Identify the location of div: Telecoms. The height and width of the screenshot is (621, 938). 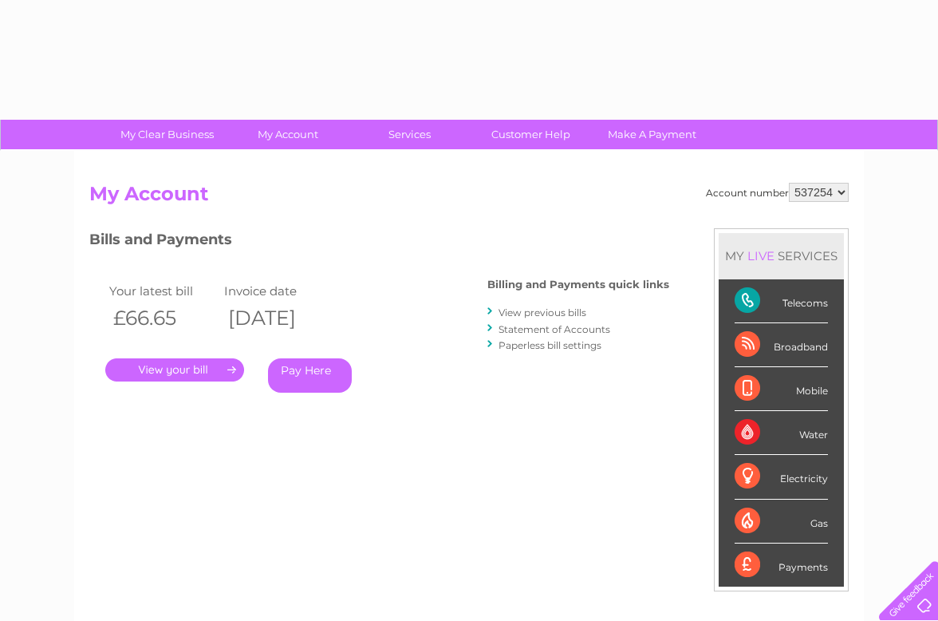
(781, 301).